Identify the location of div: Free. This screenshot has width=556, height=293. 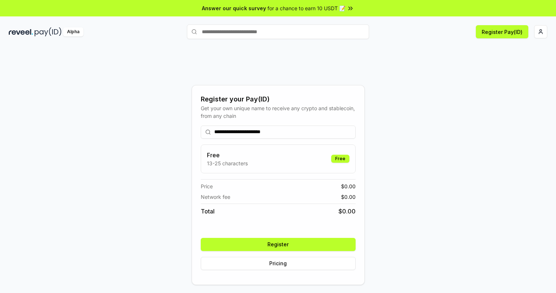
(340, 158).